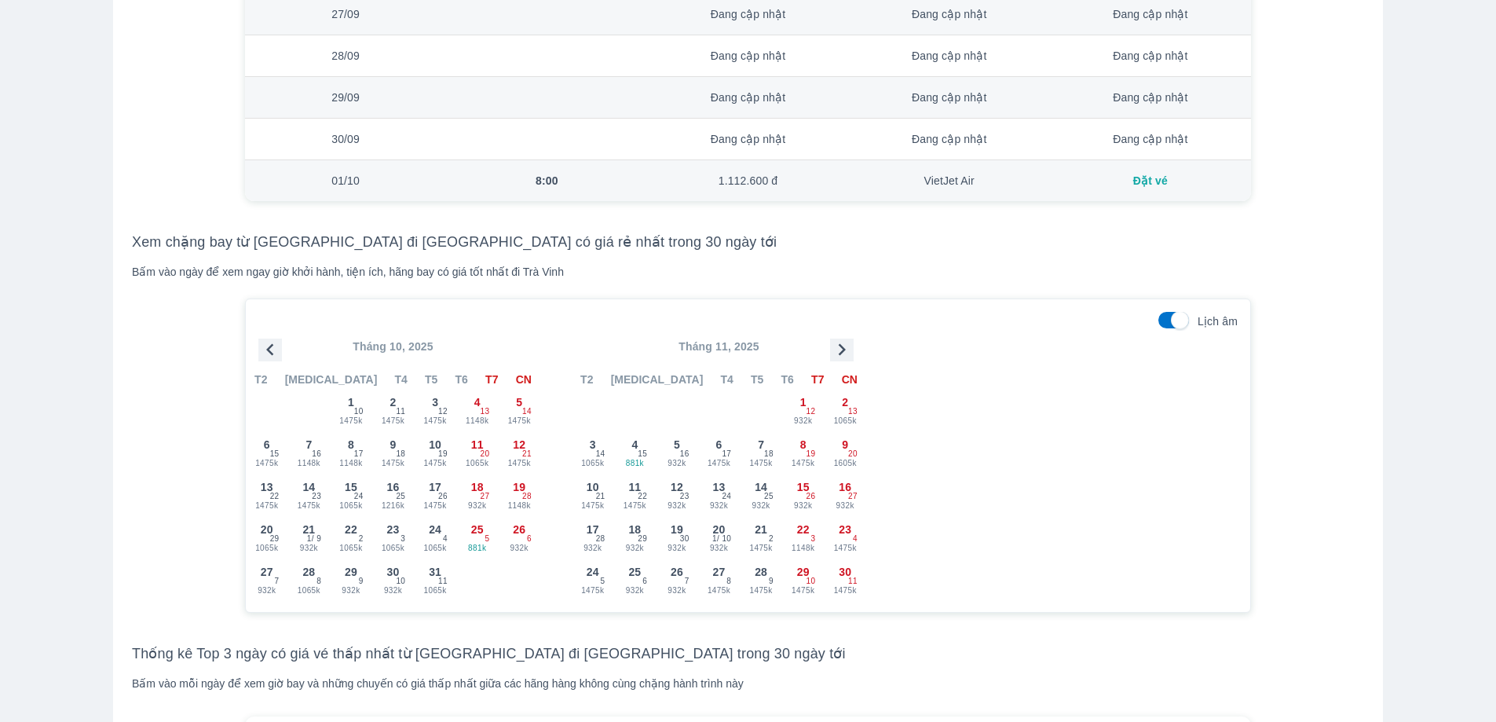 This screenshot has width=1496, height=722. I want to click on span: 18, so click(477, 487).